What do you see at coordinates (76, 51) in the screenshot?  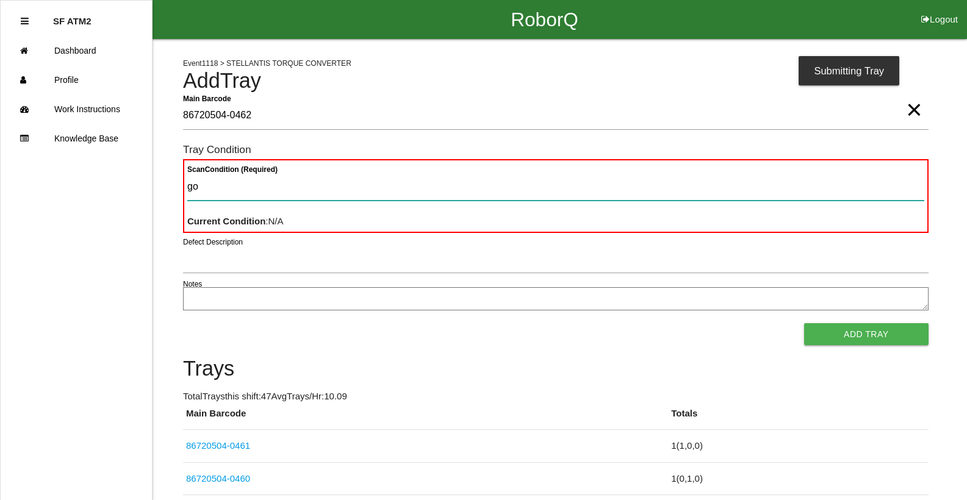 I see `a: Dashboard` at bounding box center [76, 51].